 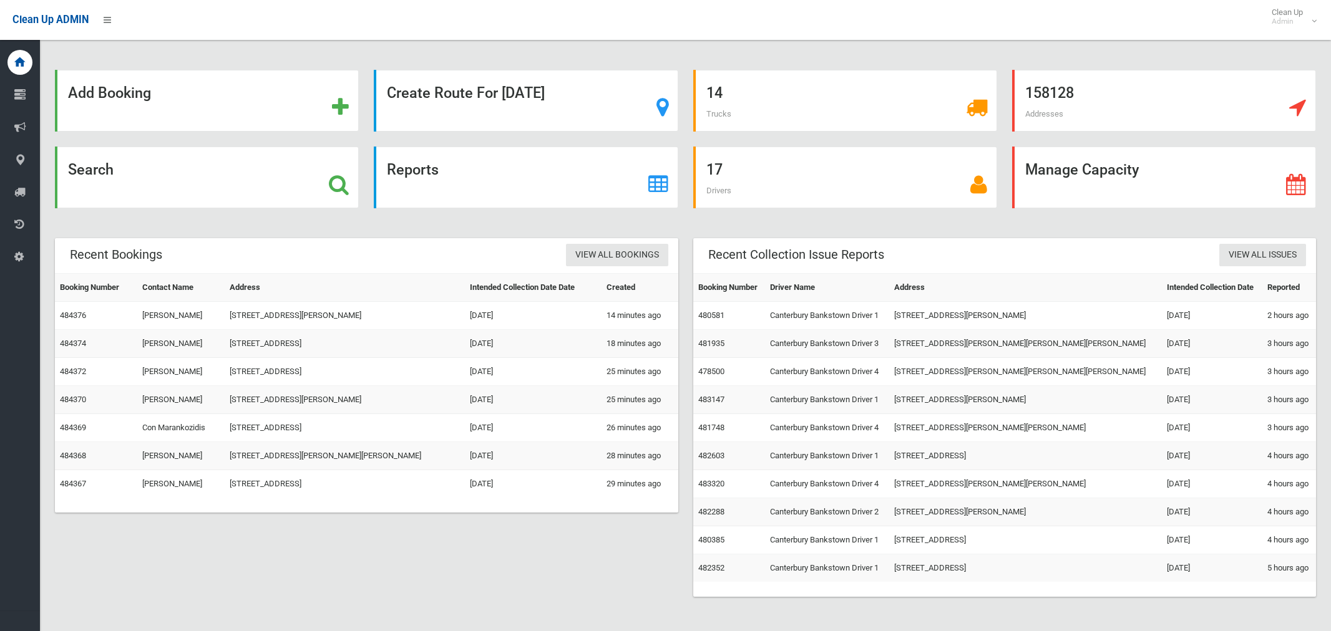 I want to click on strong: 14, so click(x=714, y=93).